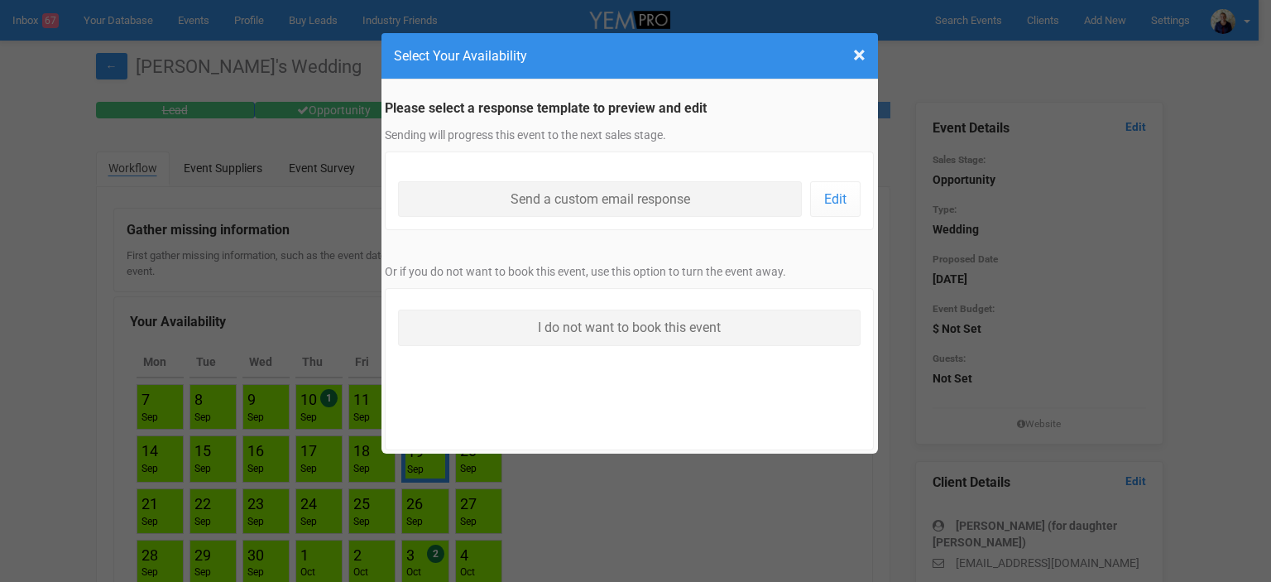 The image size is (1271, 582). I want to click on a: Edit, so click(835, 199).